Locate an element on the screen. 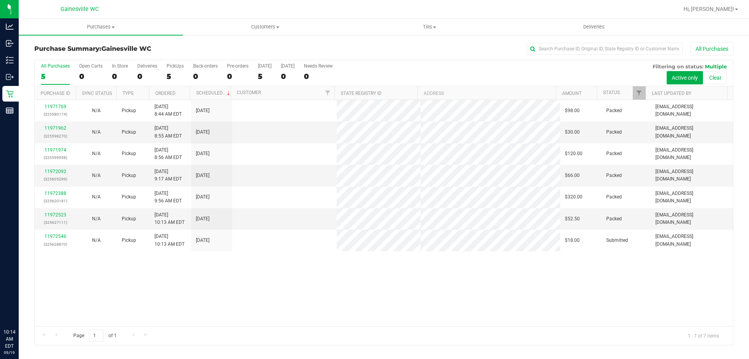  a: Amount is located at coordinates (572, 93).